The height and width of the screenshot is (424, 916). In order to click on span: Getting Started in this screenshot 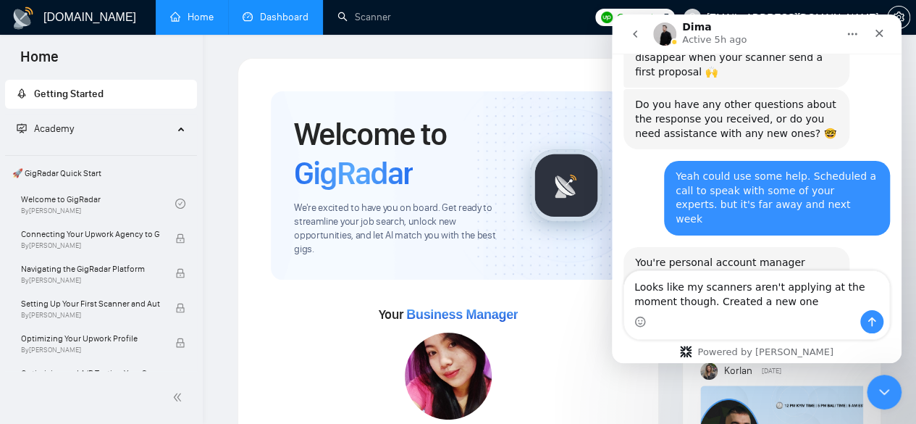, I will do `click(69, 93)`.